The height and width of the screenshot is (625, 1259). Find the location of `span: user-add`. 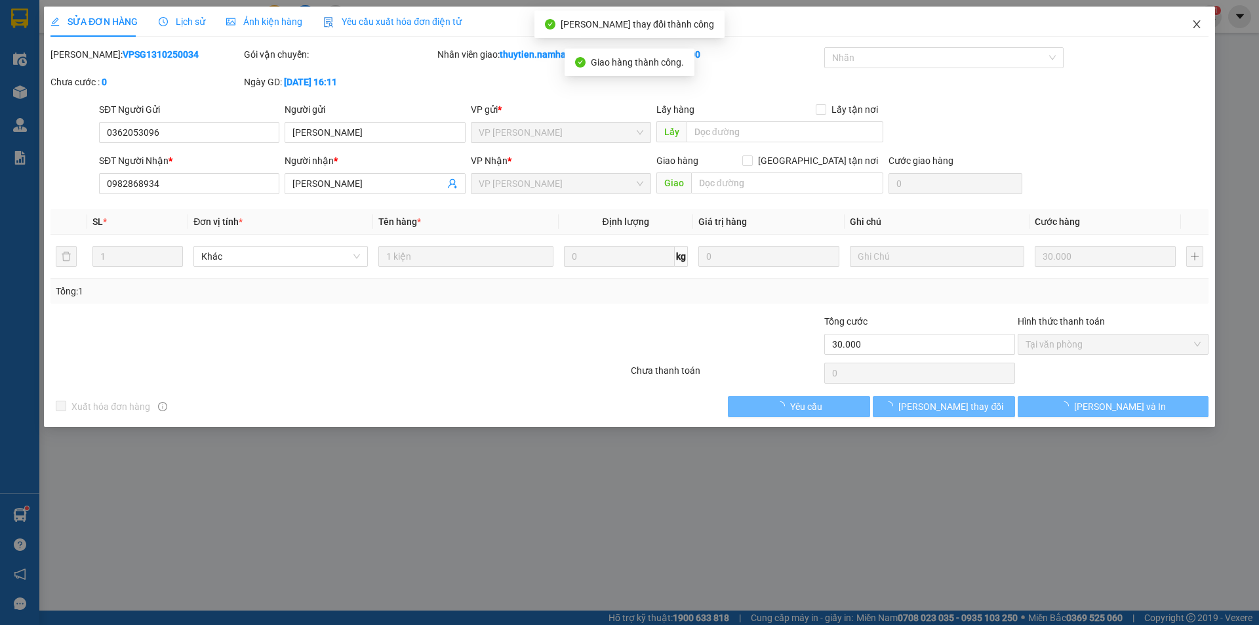

span: user-add is located at coordinates (452, 184).